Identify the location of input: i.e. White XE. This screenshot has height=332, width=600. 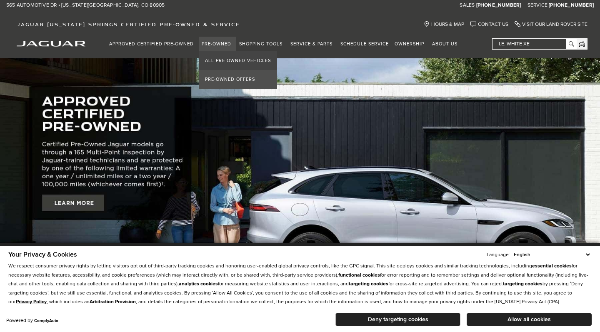
(534, 44).